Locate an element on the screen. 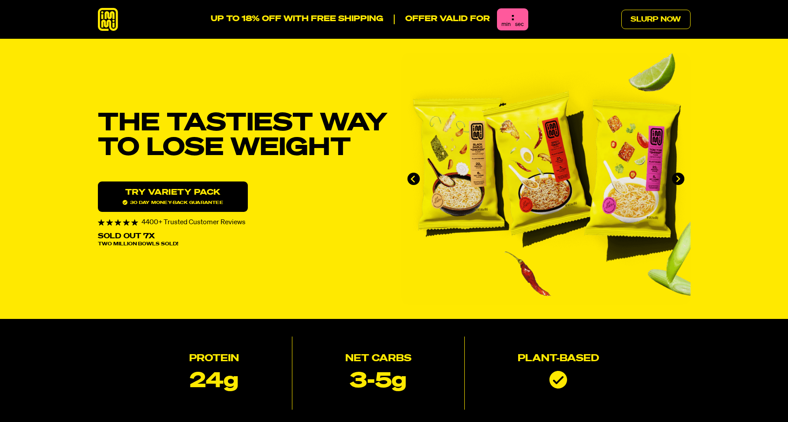 The width and height of the screenshot is (788, 422). div: 4400+ Trusted Customer Reviews is located at coordinates (243, 223).